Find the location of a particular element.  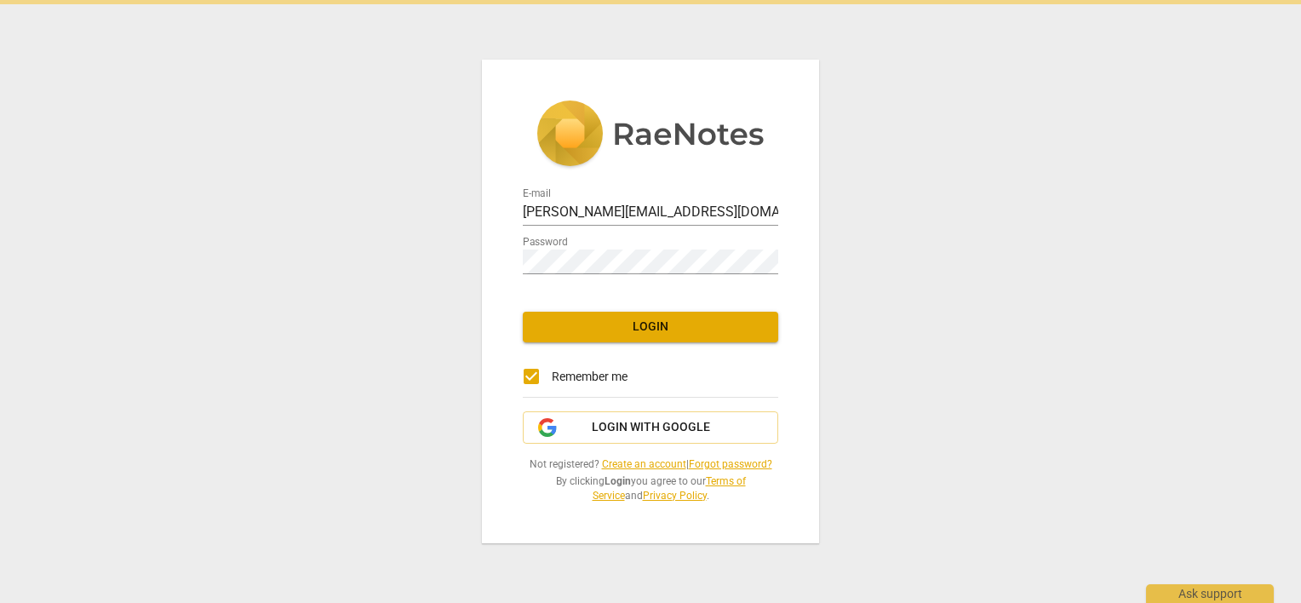

span: By clicking you agree to our and . is located at coordinates (651, 488).